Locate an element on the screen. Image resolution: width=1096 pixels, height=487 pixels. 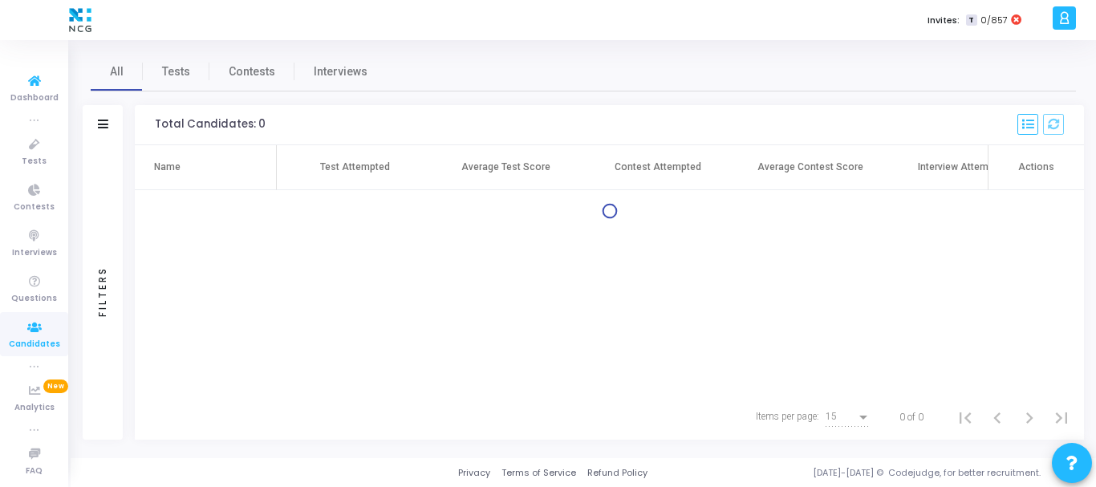
span: T is located at coordinates (971, 20).